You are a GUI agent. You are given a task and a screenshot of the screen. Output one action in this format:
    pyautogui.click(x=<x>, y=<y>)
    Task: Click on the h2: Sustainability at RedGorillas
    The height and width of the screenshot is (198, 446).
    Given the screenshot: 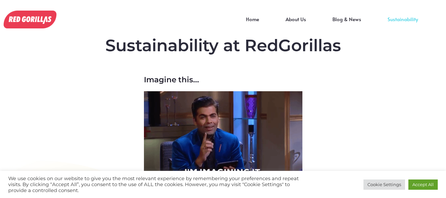 What is the action you would take?
    pyautogui.click(x=223, y=46)
    